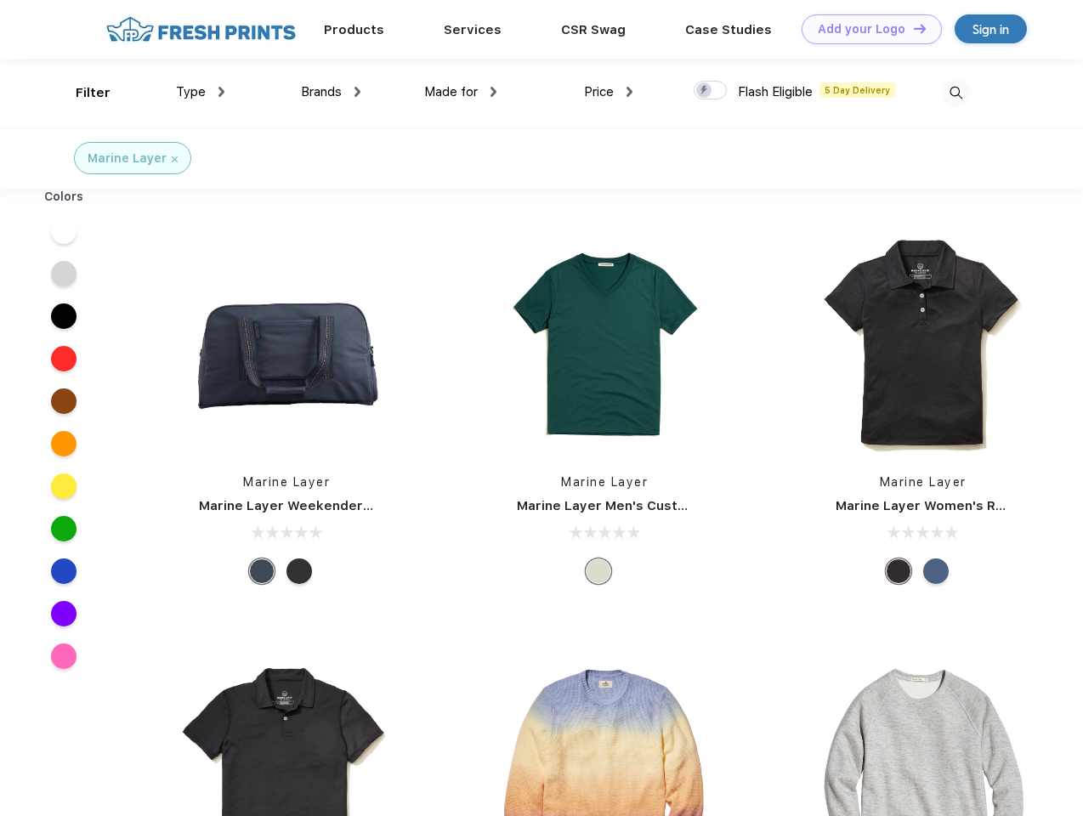 This screenshot has height=816, width=1083. What do you see at coordinates (93, 93) in the screenshot?
I see `div: Filter` at bounding box center [93, 93].